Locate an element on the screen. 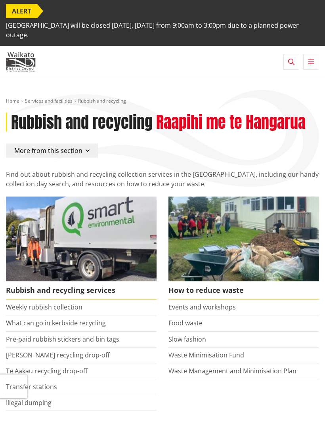 This screenshot has width=325, height=424. span: More from this section is located at coordinates (48, 150).